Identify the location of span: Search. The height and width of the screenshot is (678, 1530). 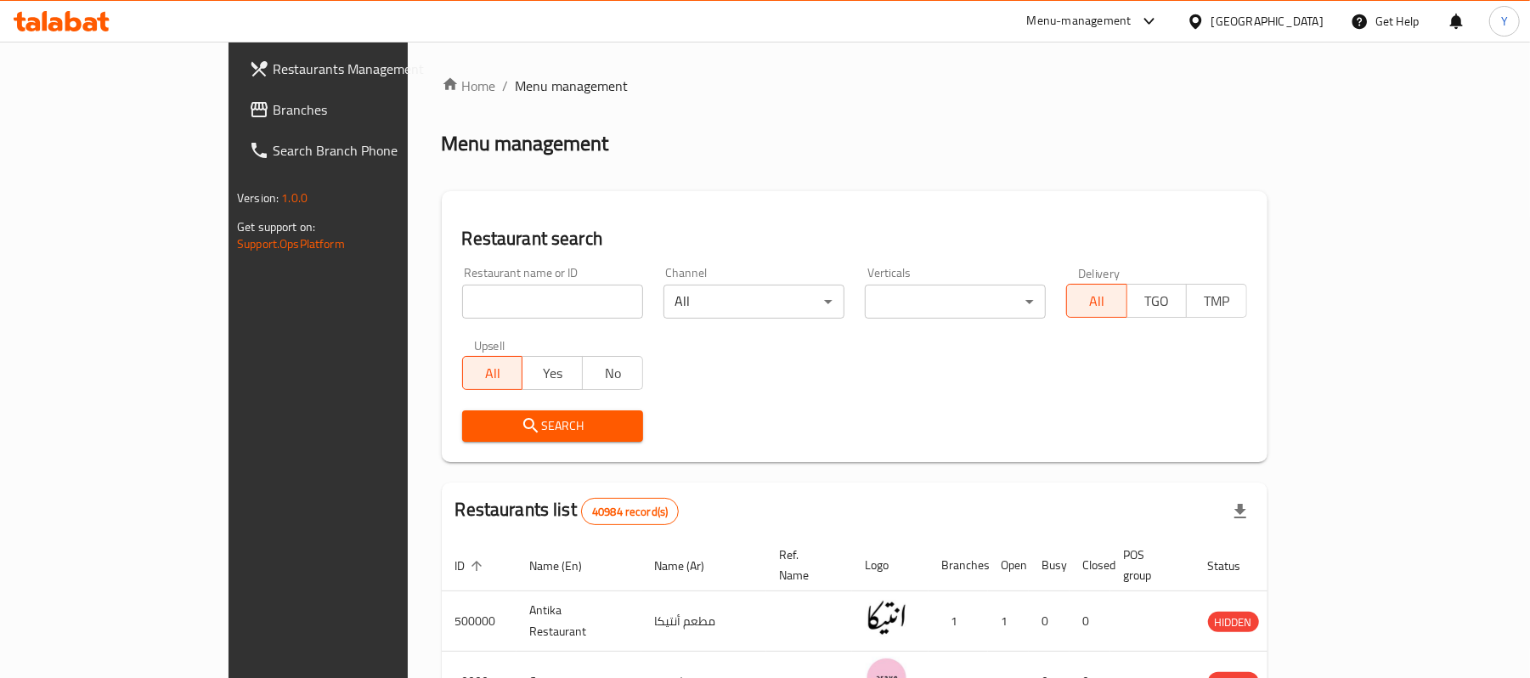
(552, 425).